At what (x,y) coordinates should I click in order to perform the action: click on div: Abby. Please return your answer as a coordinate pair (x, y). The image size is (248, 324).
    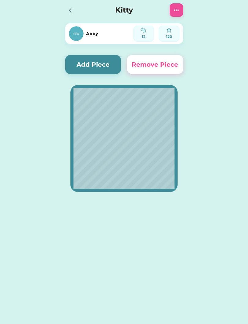
    Looking at the image, I should click on (92, 34).